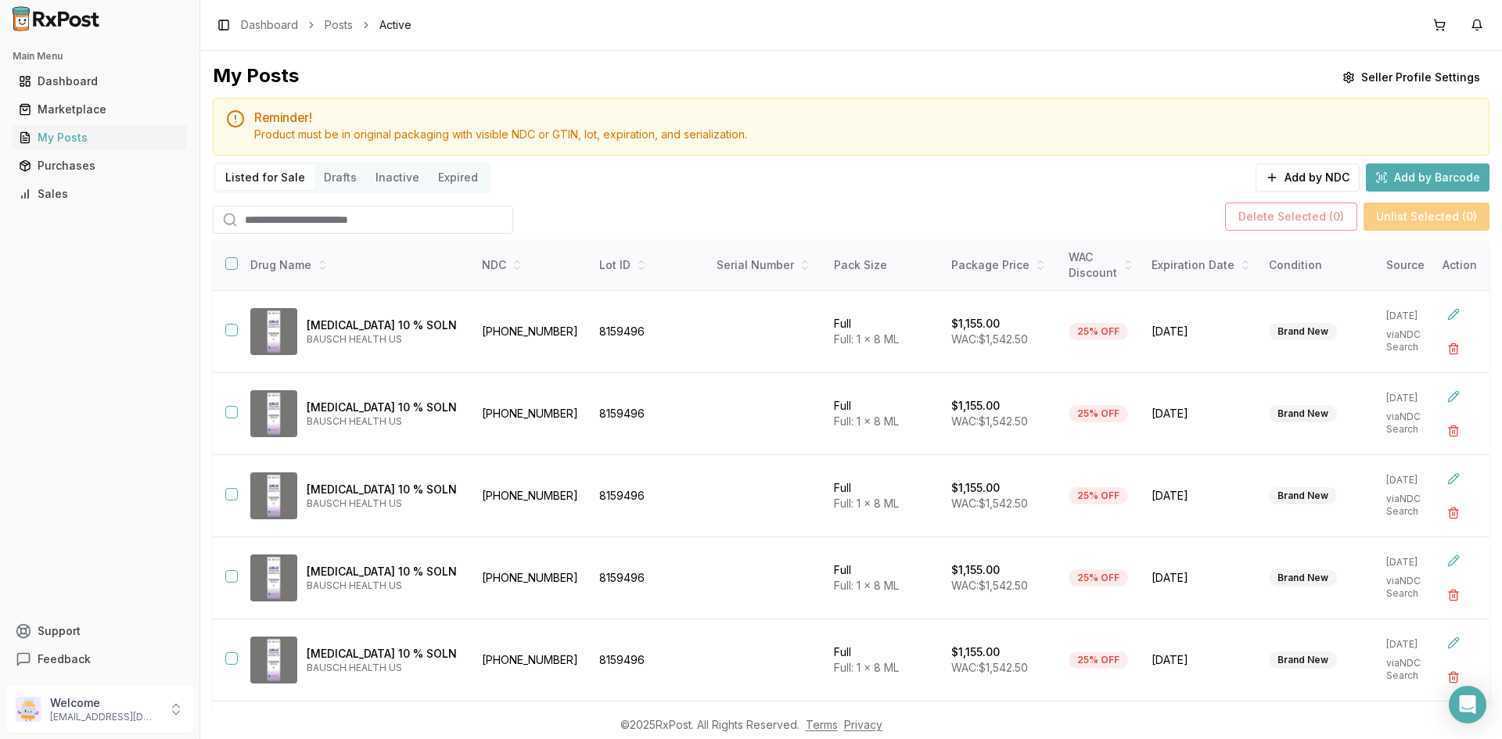  What do you see at coordinates (99, 109) in the screenshot?
I see `div: Marketplace` at bounding box center [99, 109].